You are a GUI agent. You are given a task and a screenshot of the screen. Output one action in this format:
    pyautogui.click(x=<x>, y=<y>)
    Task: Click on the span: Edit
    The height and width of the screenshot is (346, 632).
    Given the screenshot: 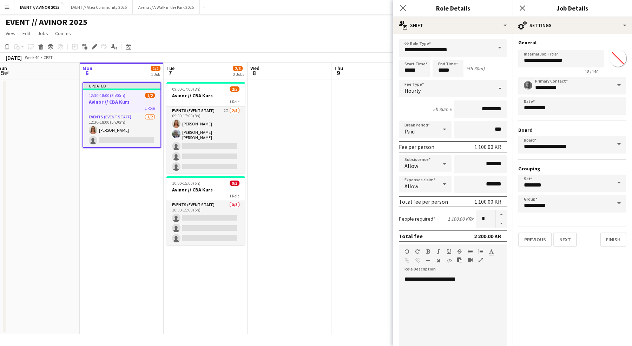 What is the action you would take?
    pyautogui.click(x=26, y=33)
    